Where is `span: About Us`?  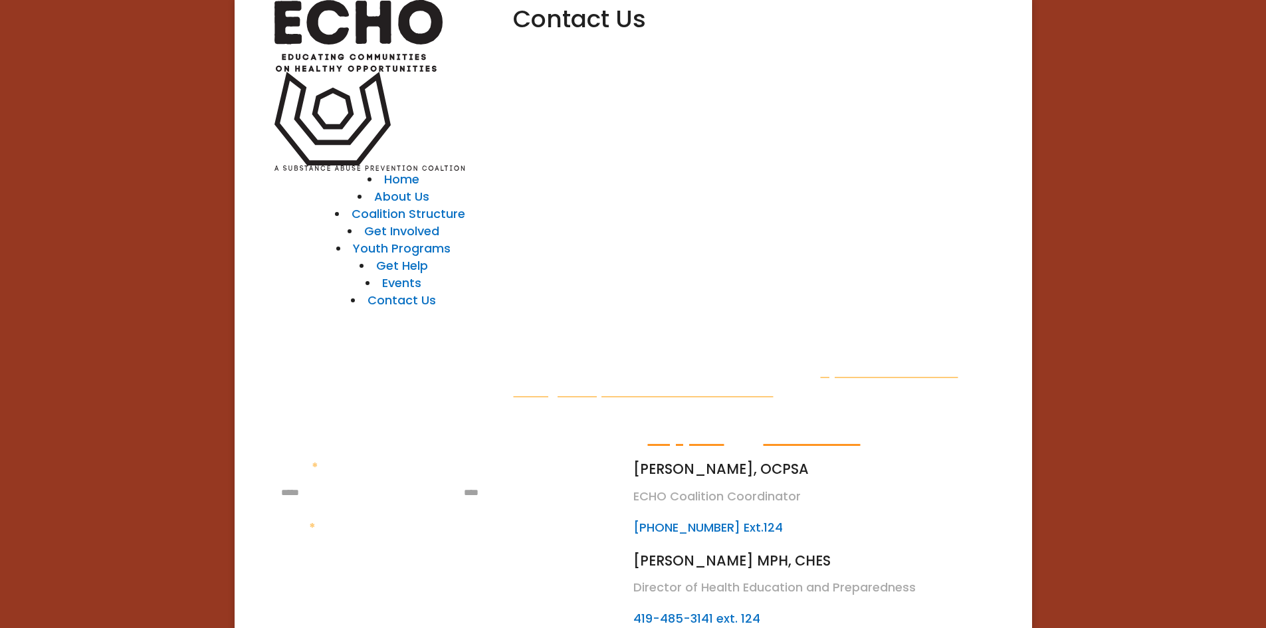 span: About Us is located at coordinates (401, 196).